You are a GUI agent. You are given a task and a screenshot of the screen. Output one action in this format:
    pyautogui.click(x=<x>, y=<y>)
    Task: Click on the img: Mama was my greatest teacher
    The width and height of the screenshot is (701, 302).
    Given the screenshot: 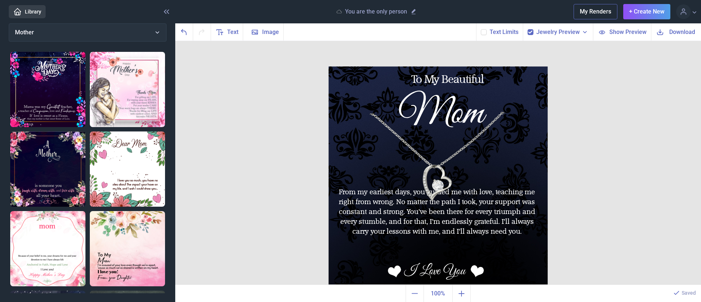 What is the action you would take?
    pyautogui.click(x=48, y=89)
    